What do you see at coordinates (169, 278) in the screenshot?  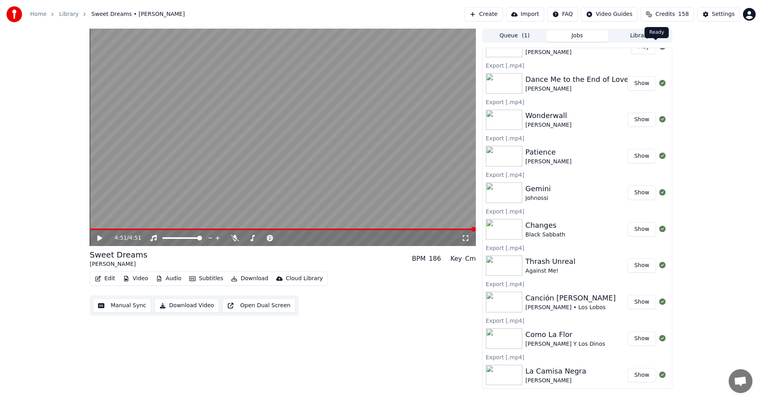 I see `button: Audio` at bounding box center [169, 278].